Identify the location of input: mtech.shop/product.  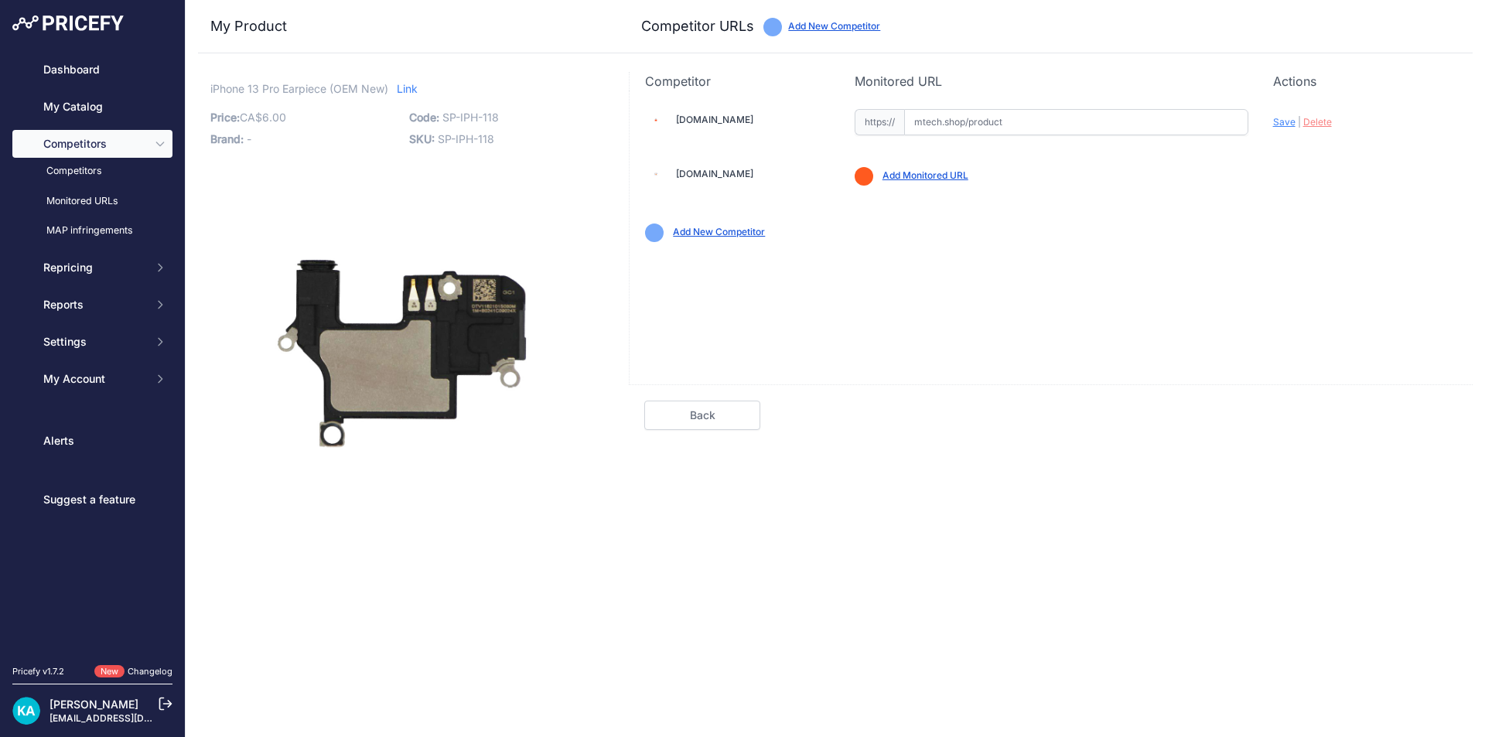
(1076, 122).